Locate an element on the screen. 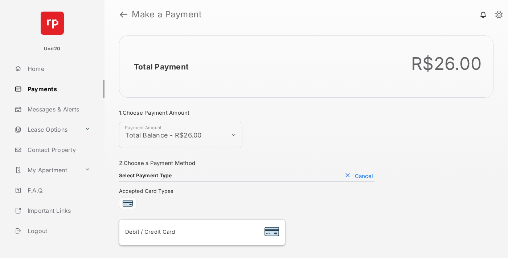 The width and height of the screenshot is (508, 258). a: Contact Property is located at coordinates (58, 150).